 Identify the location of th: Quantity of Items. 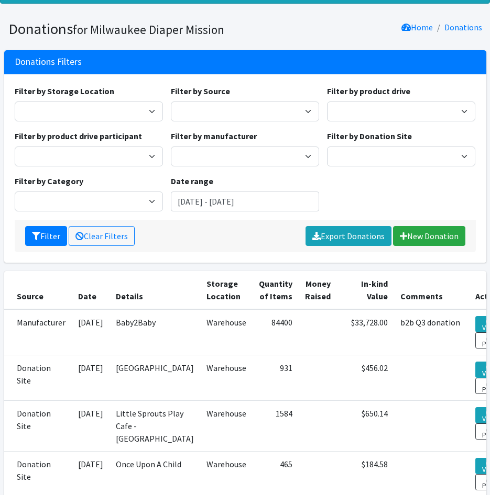
(275, 290).